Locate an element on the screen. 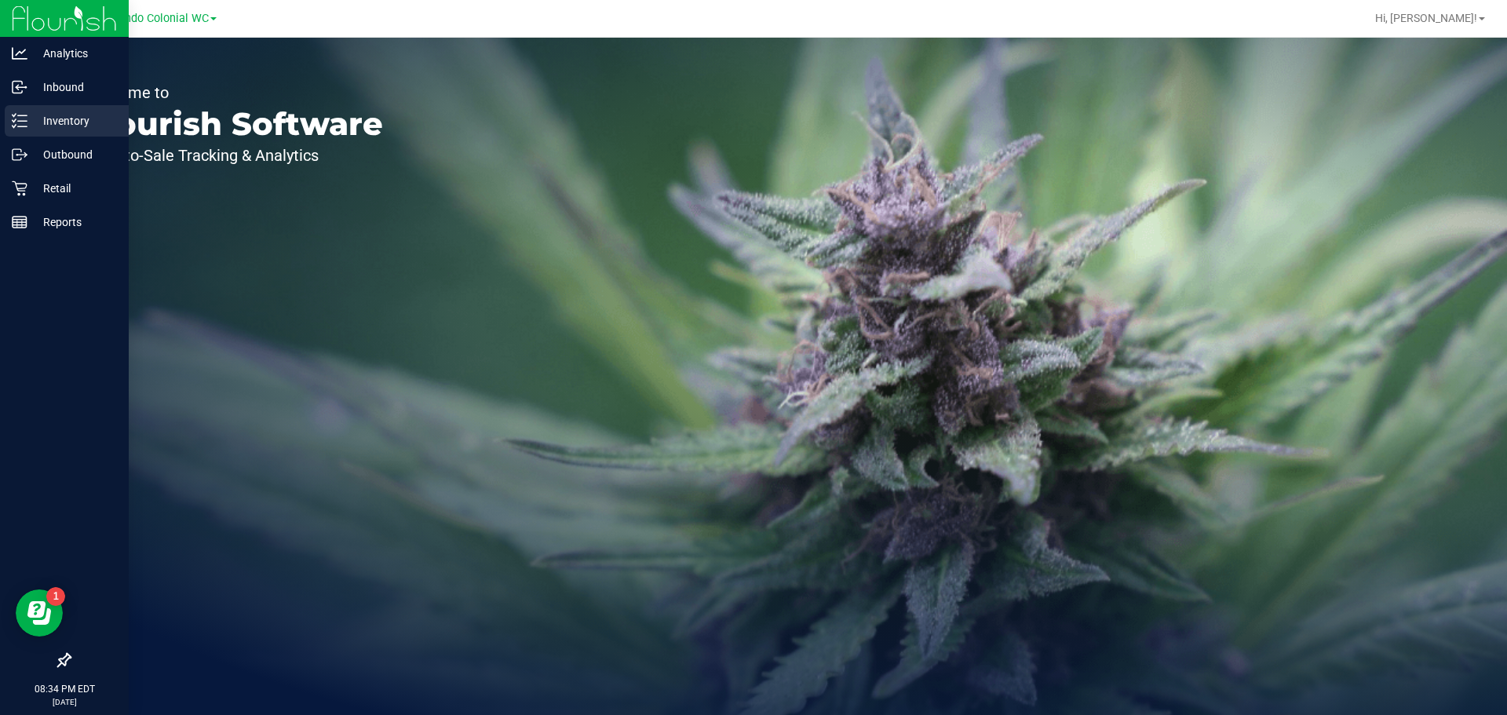 The height and width of the screenshot is (715, 1507). span: 1 is located at coordinates (9, 9).